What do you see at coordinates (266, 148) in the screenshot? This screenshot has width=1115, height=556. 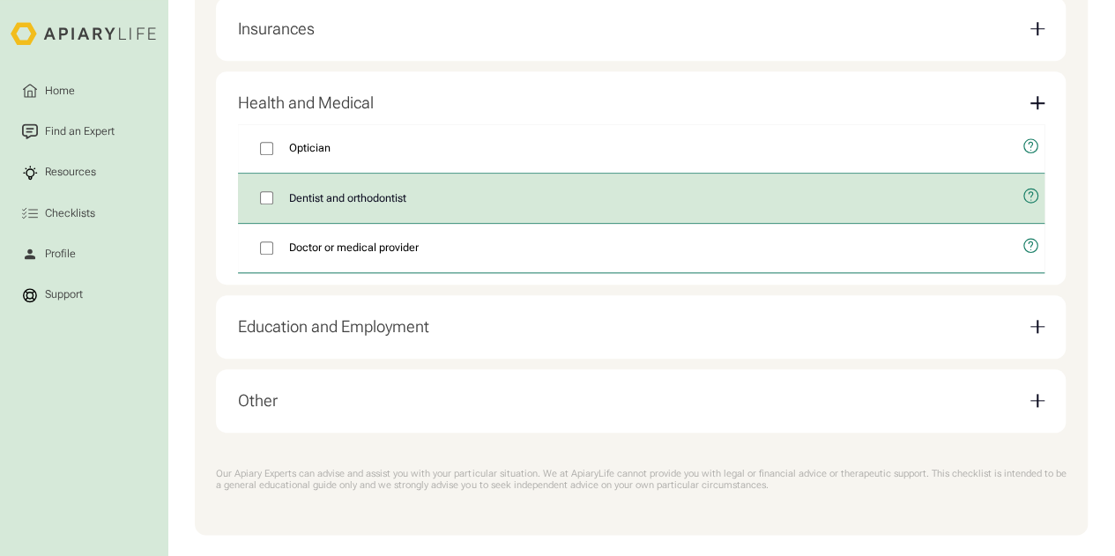 I see `input: Optician` at bounding box center [266, 148].